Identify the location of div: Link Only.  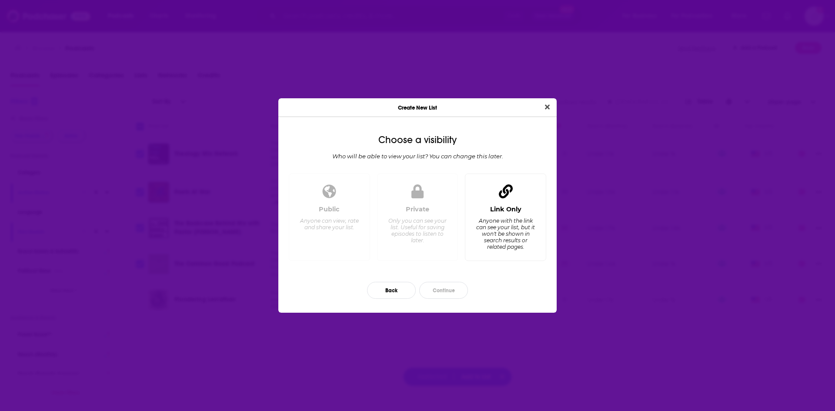
(506, 209).